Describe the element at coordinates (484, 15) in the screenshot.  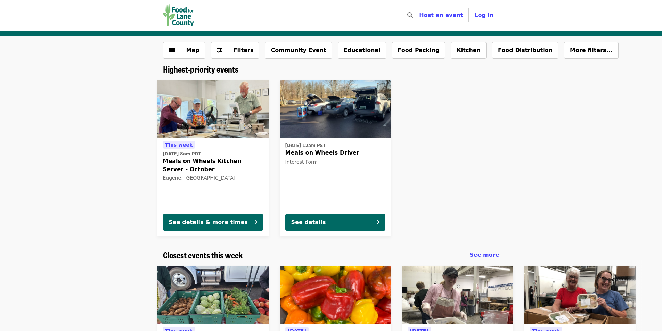
I see `span: Log in` at that location.